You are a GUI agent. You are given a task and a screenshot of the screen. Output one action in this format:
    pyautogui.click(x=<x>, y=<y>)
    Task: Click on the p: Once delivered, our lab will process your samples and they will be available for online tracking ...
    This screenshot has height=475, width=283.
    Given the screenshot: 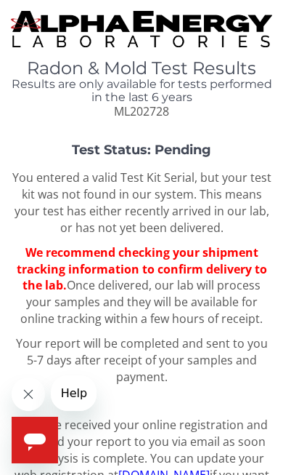 What is the action you would take?
    pyautogui.click(x=142, y=286)
    